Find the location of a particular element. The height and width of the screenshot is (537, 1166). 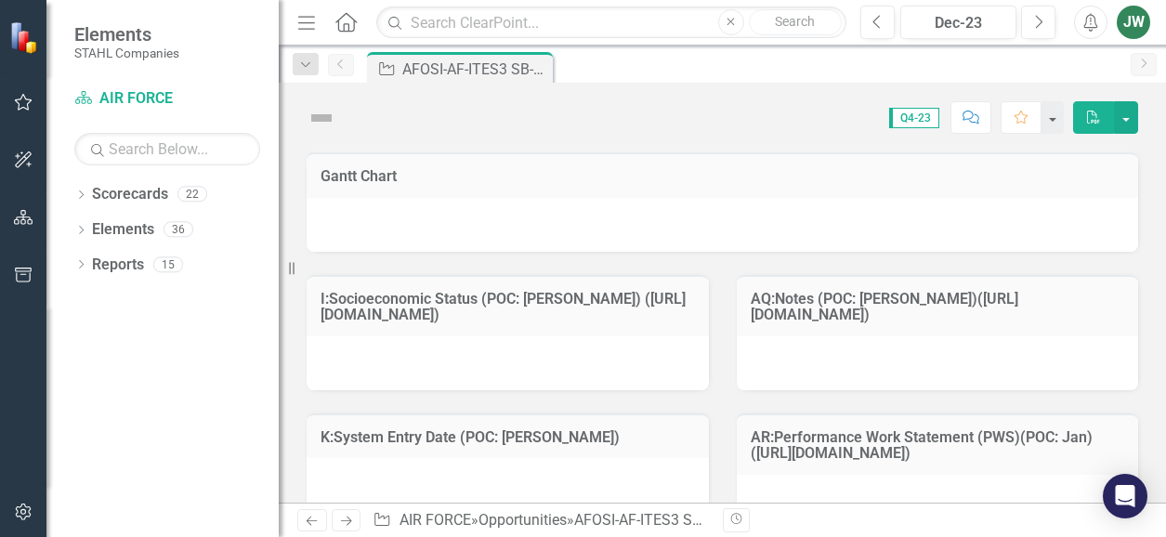

a: Scorecards is located at coordinates (130, 194).